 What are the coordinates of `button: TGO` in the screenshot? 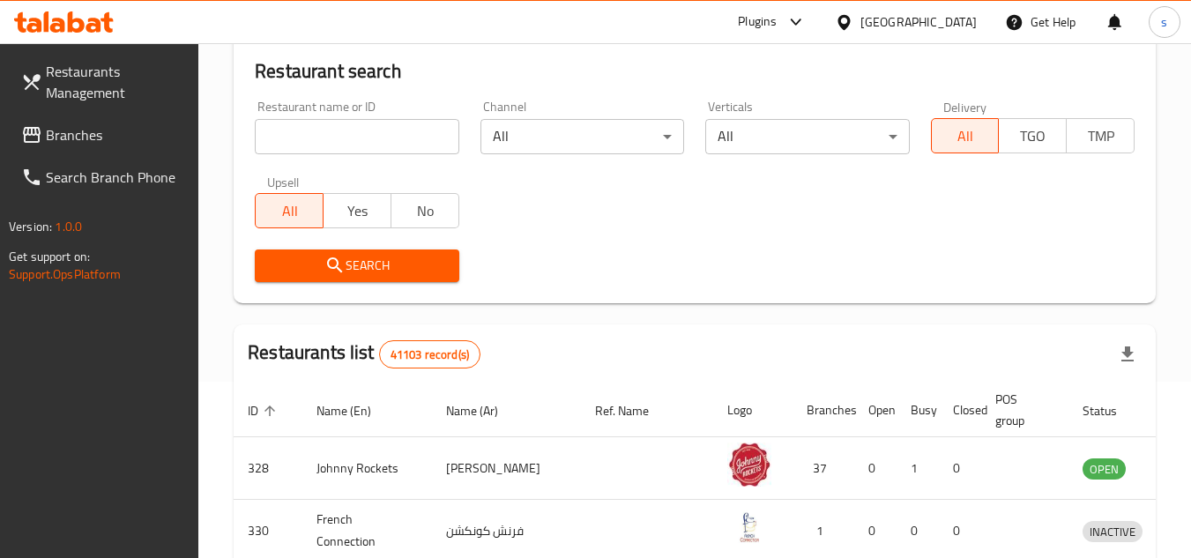 It's located at (1032, 136).